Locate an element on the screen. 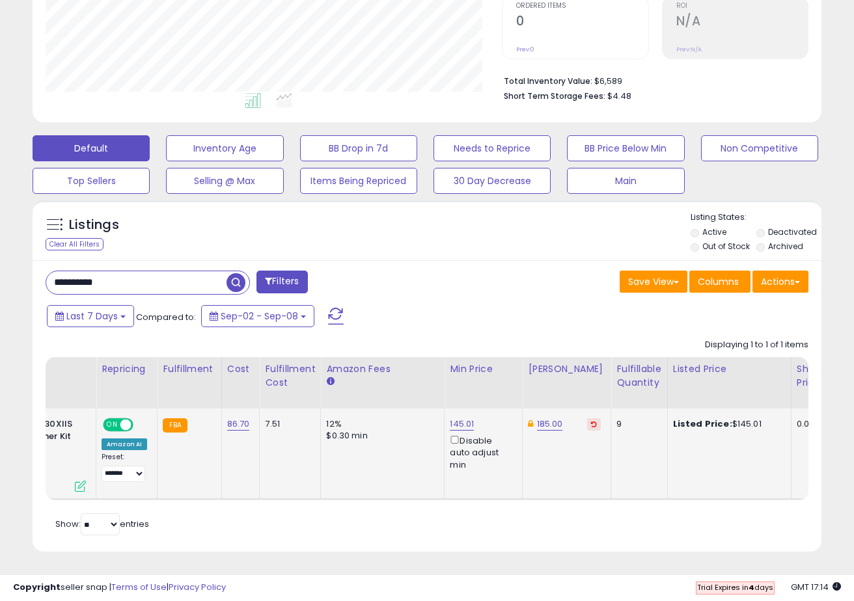 The image size is (854, 601). button: Filters is located at coordinates (282, 282).